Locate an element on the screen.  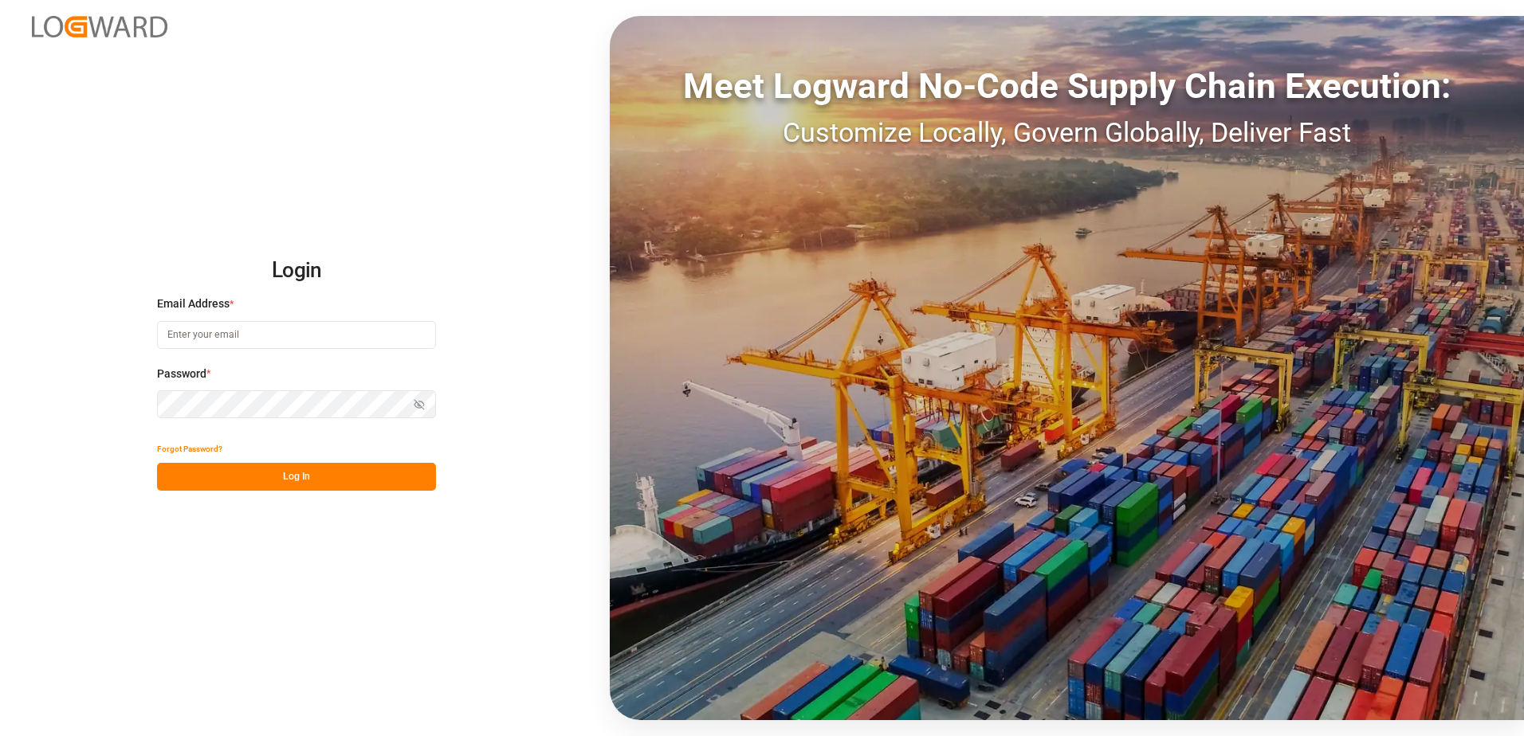
button: Forgot Password? is located at coordinates (190, 449).